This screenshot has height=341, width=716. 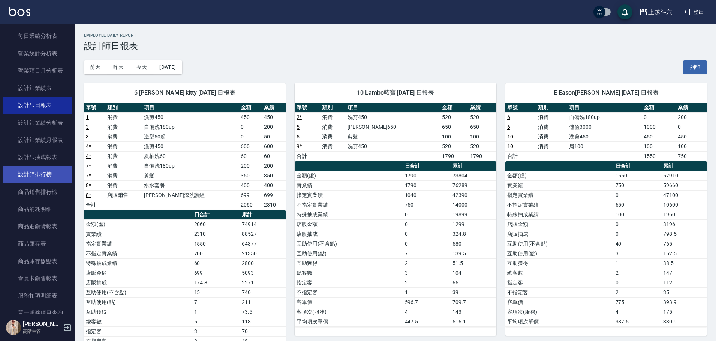 I want to click on td: 指定實業績, so click(x=138, y=244).